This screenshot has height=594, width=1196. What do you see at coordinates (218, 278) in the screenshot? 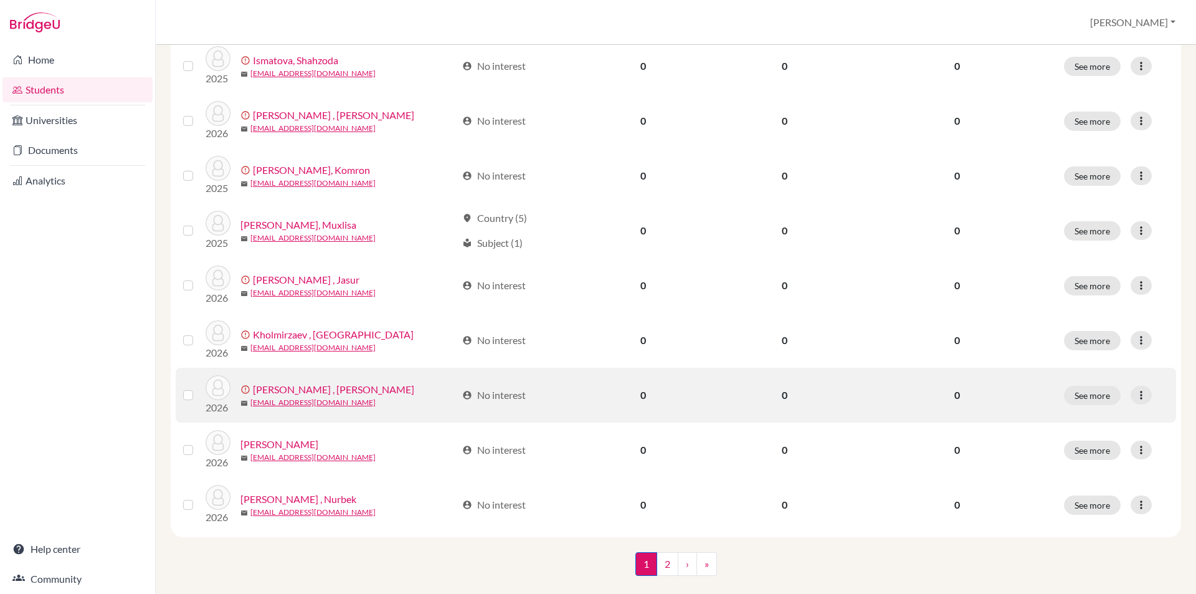
I see `img: Karshiyev , Jasur` at bounding box center [218, 278].